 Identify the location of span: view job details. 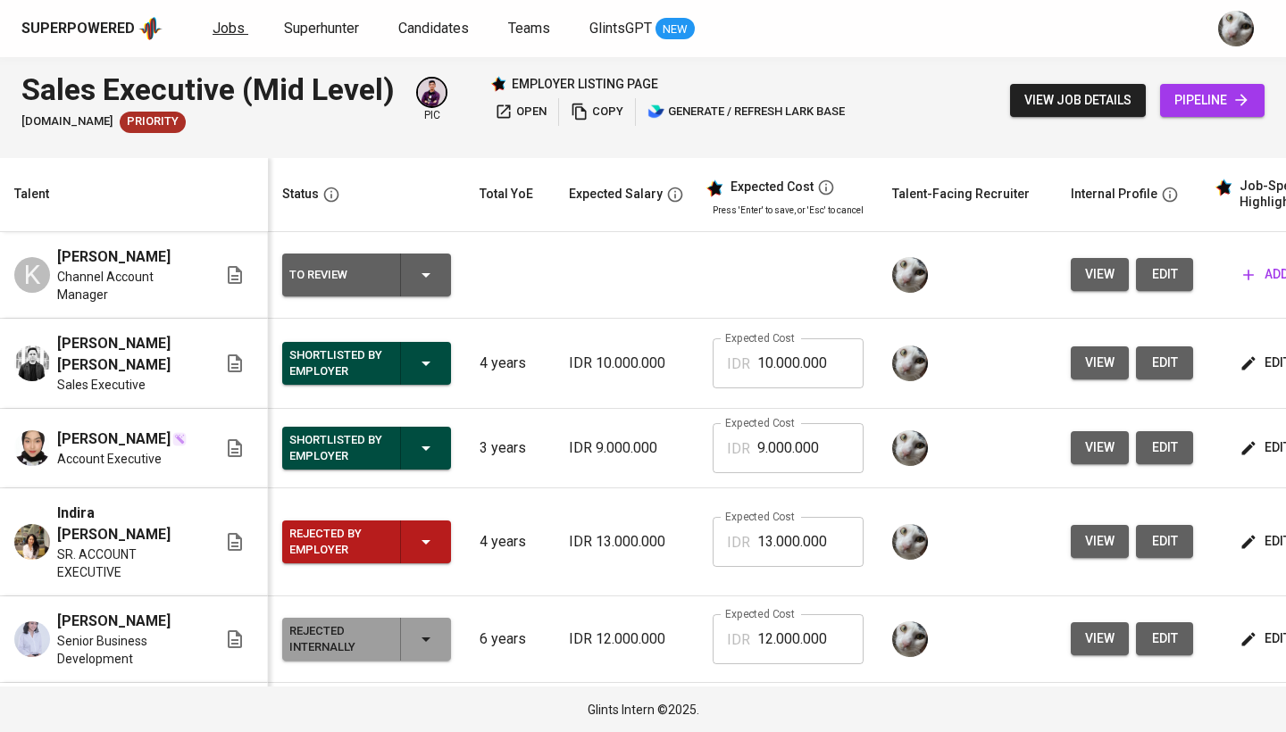
(1078, 100).